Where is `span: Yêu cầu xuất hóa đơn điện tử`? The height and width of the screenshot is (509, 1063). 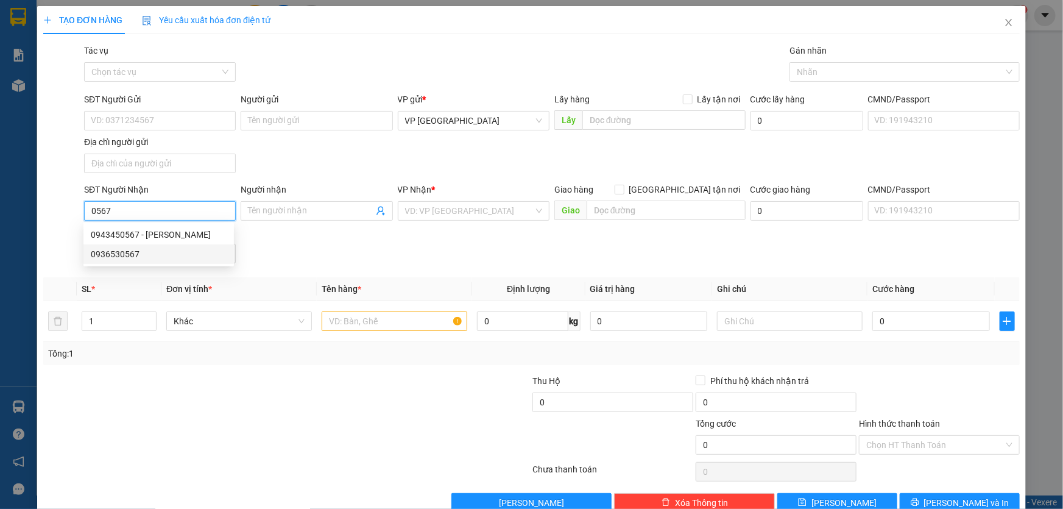 span: Yêu cầu xuất hóa đơn điện tử is located at coordinates (206, 20).